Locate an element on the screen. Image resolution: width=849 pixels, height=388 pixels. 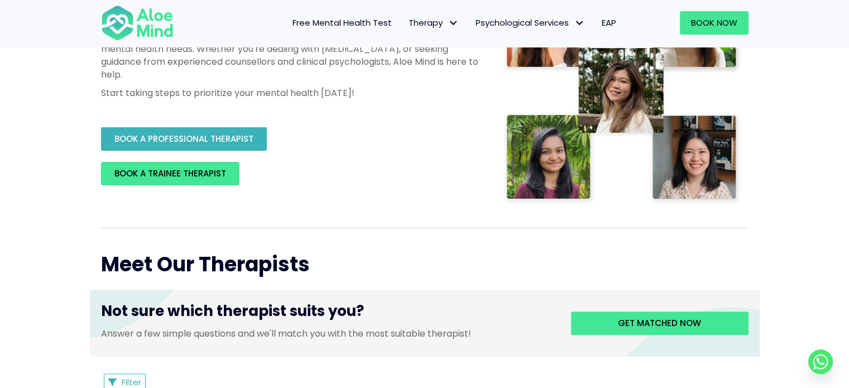
a: TherapyTherapy: submenu is located at coordinates (434, 23).